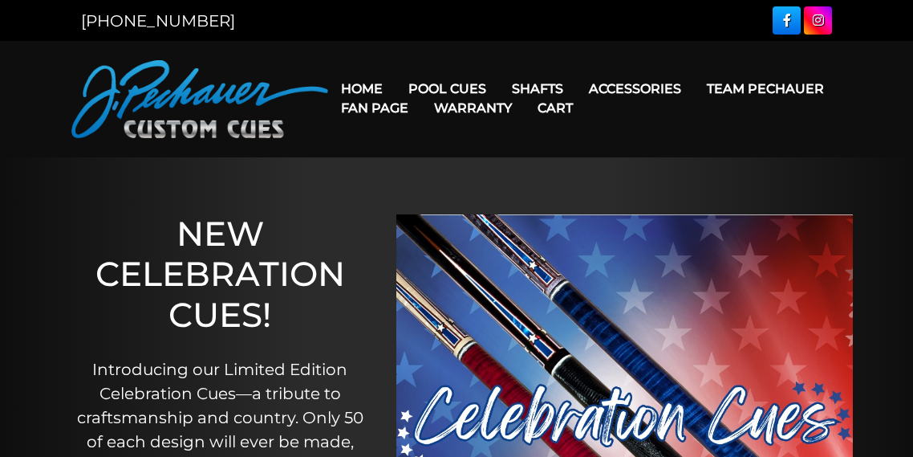  What do you see at coordinates (473, 108) in the screenshot?
I see `a: Warranty` at bounding box center [473, 108].